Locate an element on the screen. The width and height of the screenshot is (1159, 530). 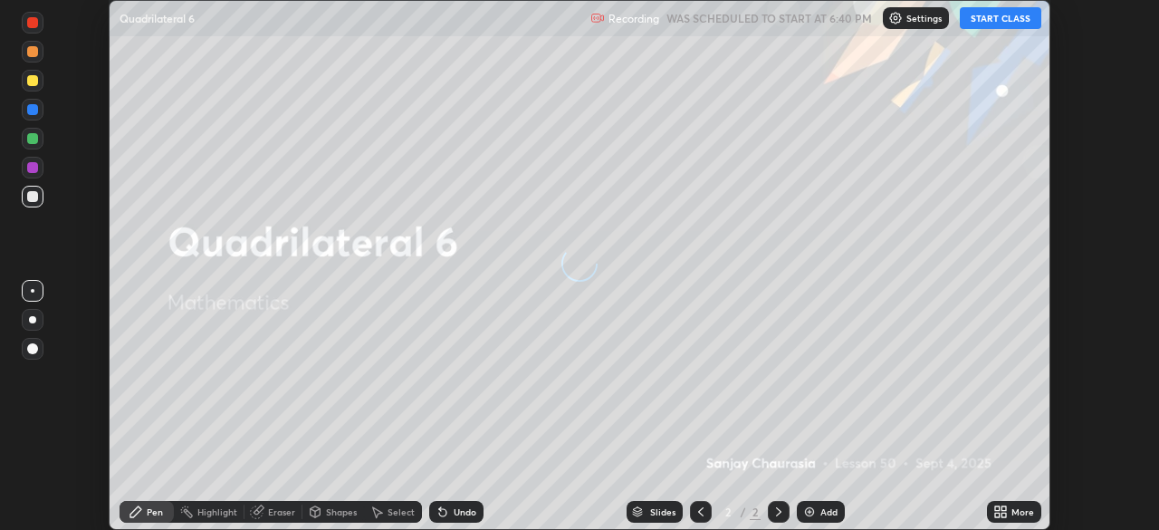
img: recording.375f2c34.svg is located at coordinates (597, 18).